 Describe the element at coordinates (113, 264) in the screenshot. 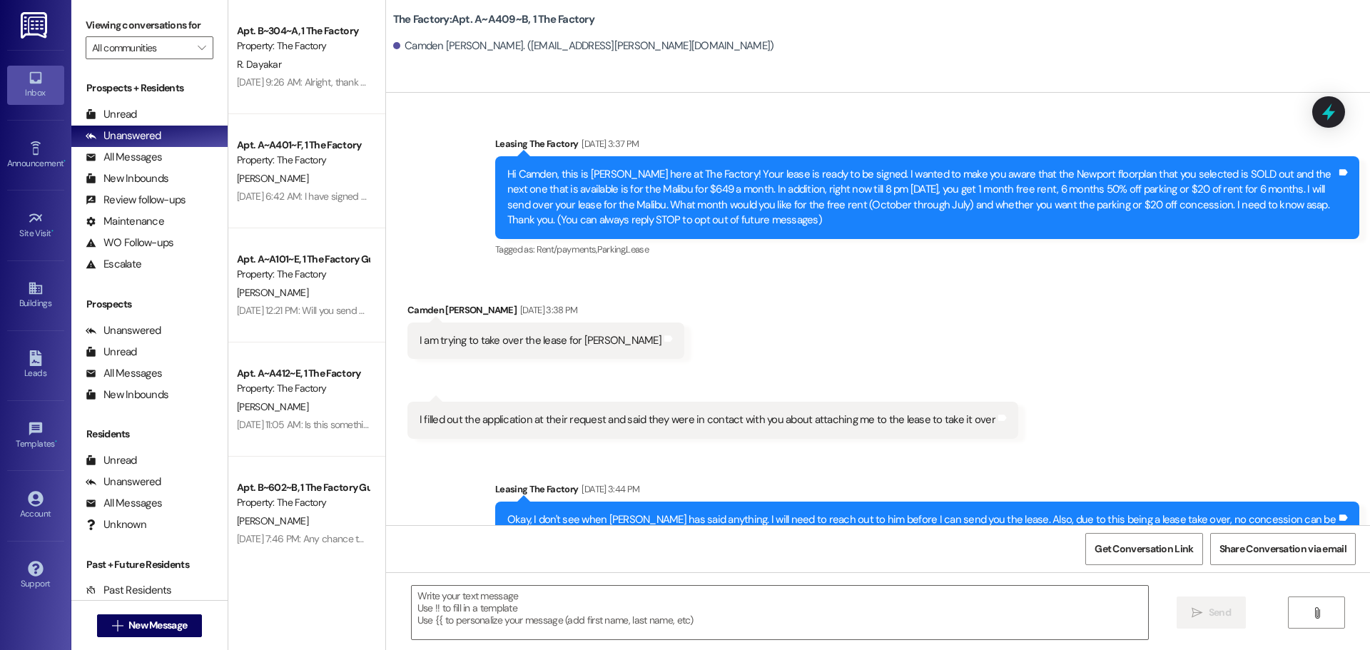

I see `div: Escalate` at that location.